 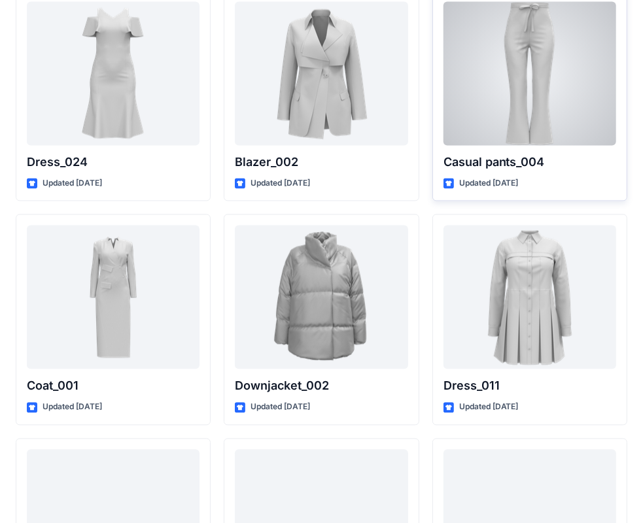 What do you see at coordinates (530, 162) in the screenshot?
I see `p: Casual pants_004` at bounding box center [530, 162].